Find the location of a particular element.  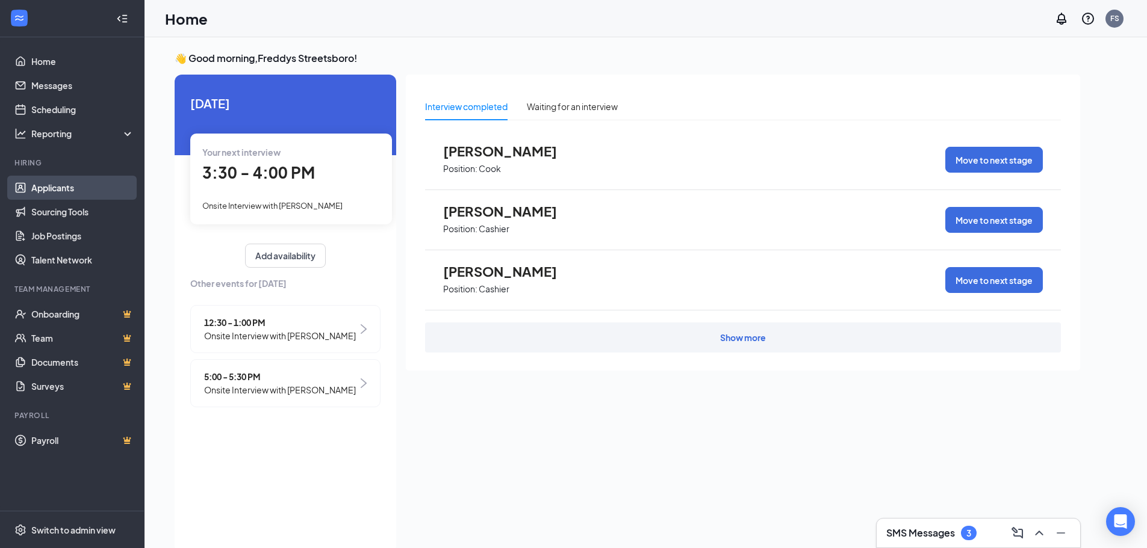

div: Reporting is located at coordinates (83, 134).